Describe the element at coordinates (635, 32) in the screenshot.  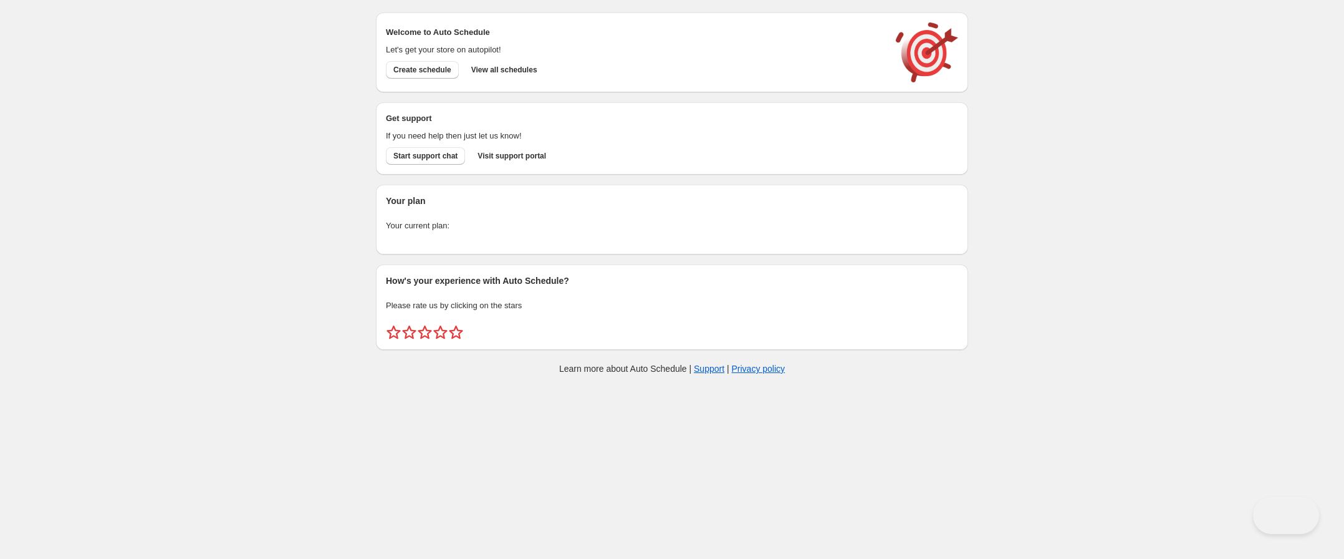
I see `h2: Welcome to Auto Schedule` at that location.